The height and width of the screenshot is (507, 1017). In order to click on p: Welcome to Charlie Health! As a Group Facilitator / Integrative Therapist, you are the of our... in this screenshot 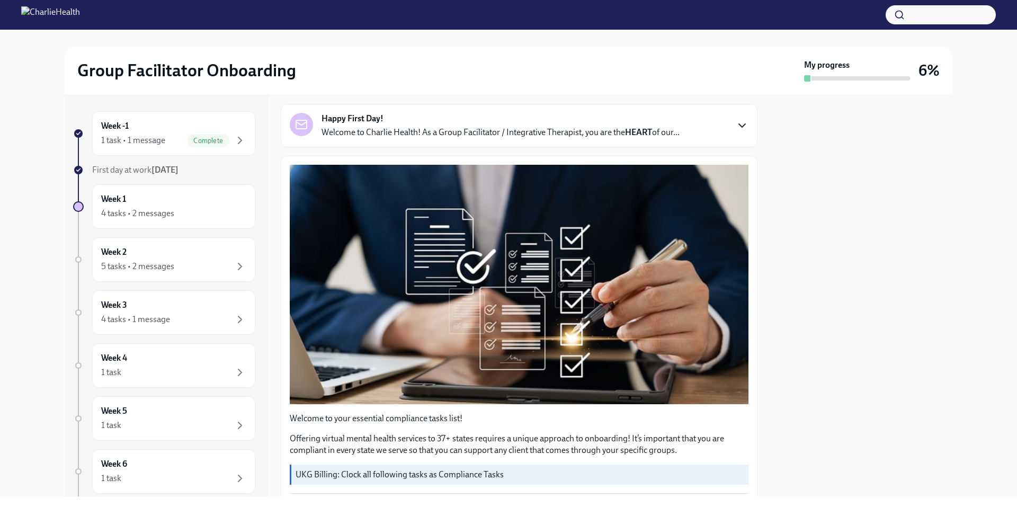, I will do `click(500, 132)`.